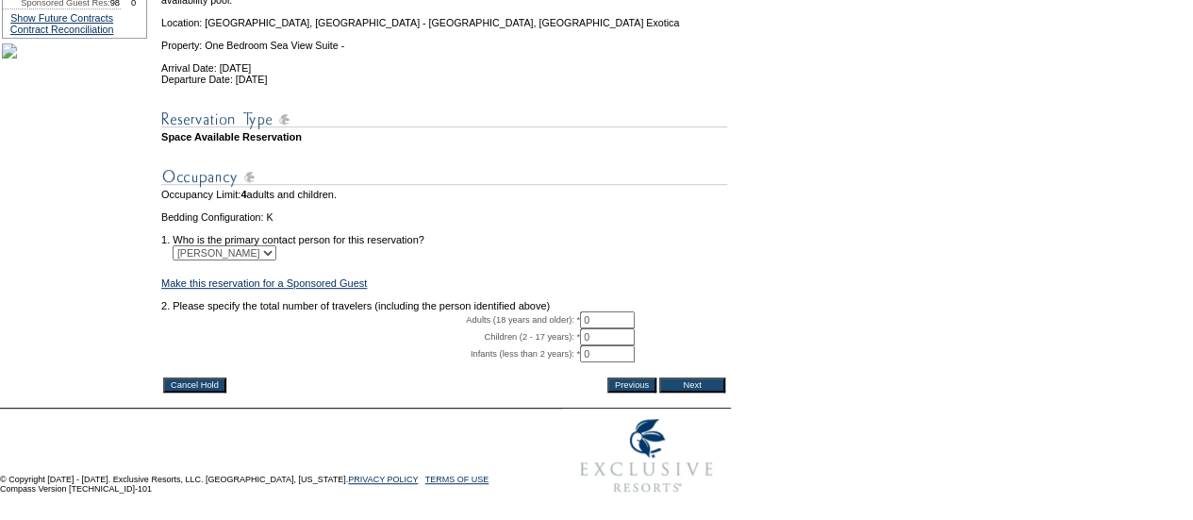 The width and height of the screenshot is (1193, 520). I want to click on td: Children (2 - 17 years): *, so click(371, 337).